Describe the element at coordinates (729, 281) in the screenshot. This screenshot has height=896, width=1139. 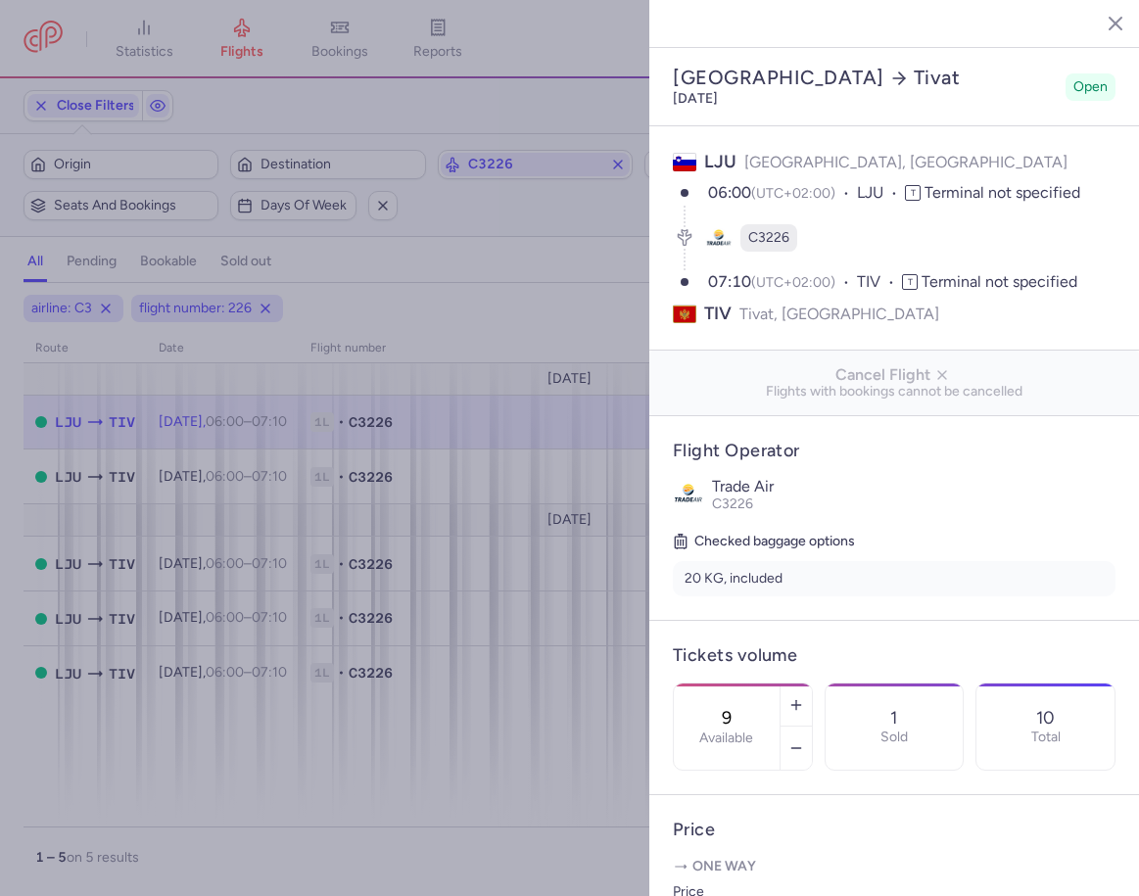
I see `time: 07:10` at that location.